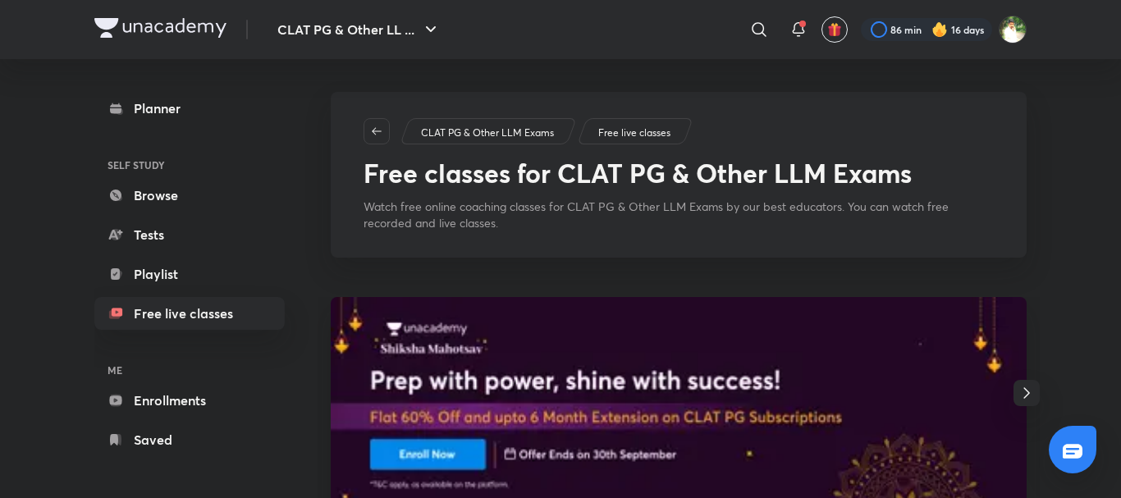 The height and width of the screenshot is (498, 1121). What do you see at coordinates (835, 30) in the screenshot?
I see `img: avatar` at bounding box center [835, 30].